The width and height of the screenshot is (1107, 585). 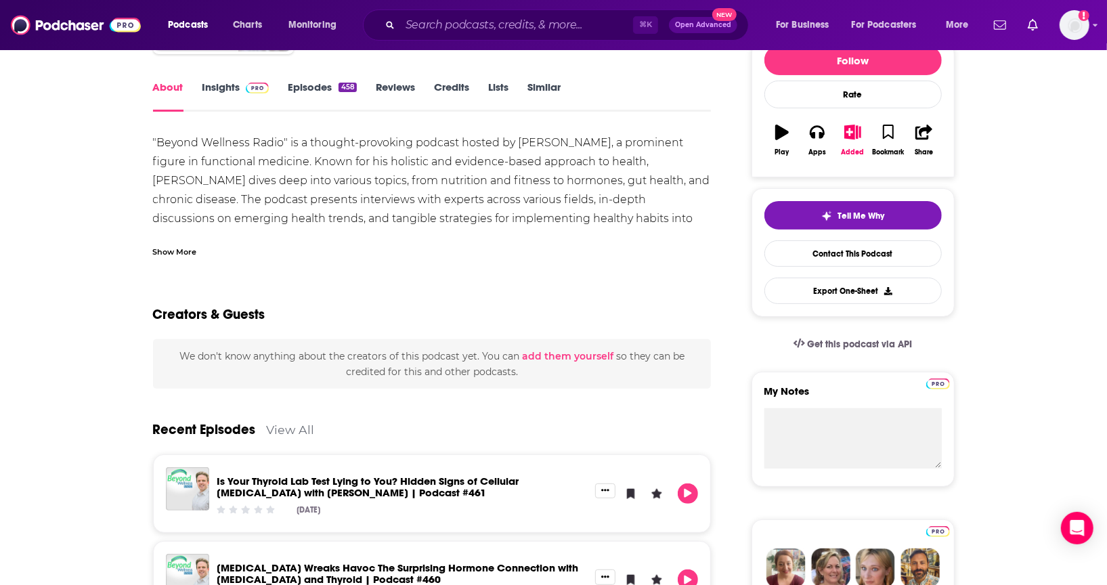 I want to click on div: Rate, so click(x=853, y=94).